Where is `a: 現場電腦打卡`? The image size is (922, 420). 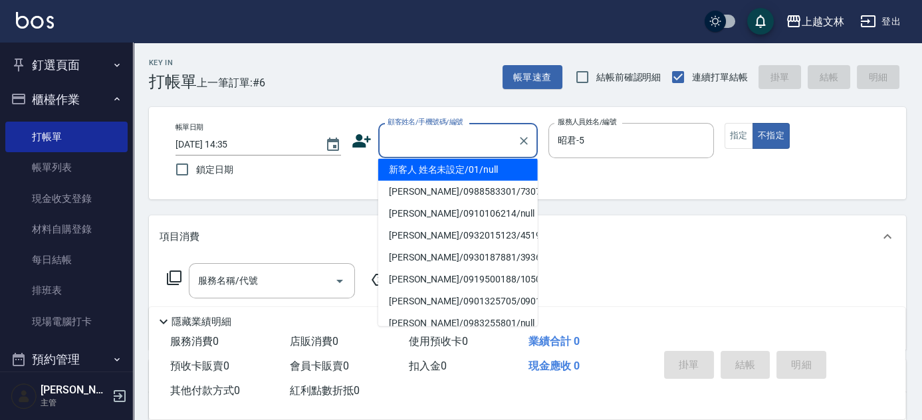
a: 現場電腦打卡 is located at coordinates (66, 322).